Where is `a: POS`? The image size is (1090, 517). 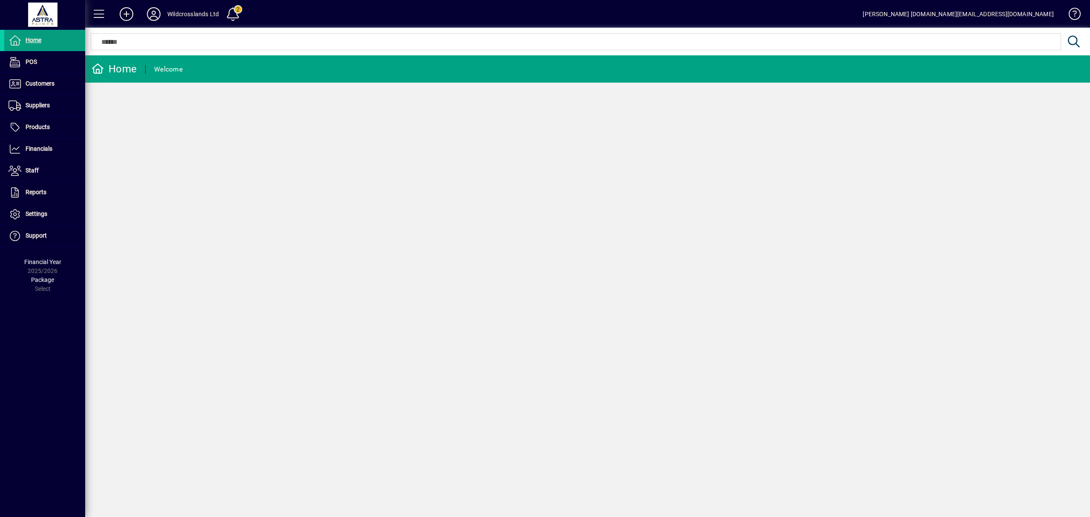
a: POS is located at coordinates (45, 62).